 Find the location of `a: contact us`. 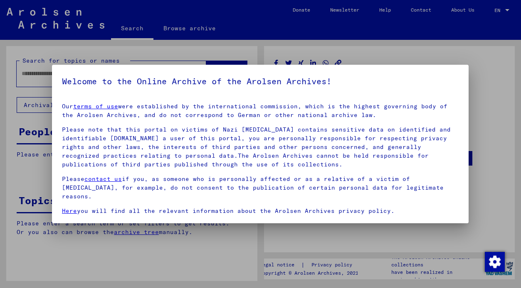

a: contact us is located at coordinates (103, 179).